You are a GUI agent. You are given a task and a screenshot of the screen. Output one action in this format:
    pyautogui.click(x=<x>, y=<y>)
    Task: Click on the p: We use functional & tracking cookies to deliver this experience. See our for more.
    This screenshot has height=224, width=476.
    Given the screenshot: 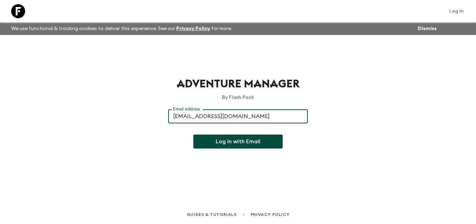 What is the action you would take?
    pyautogui.click(x=122, y=29)
    